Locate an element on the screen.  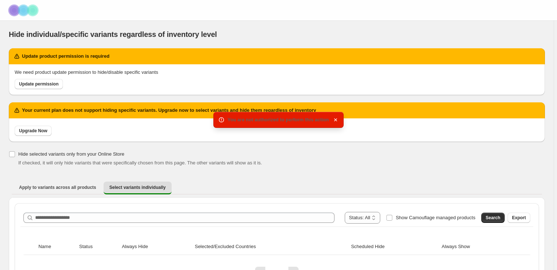
button: Apply to variants across all products is located at coordinates (57, 188).